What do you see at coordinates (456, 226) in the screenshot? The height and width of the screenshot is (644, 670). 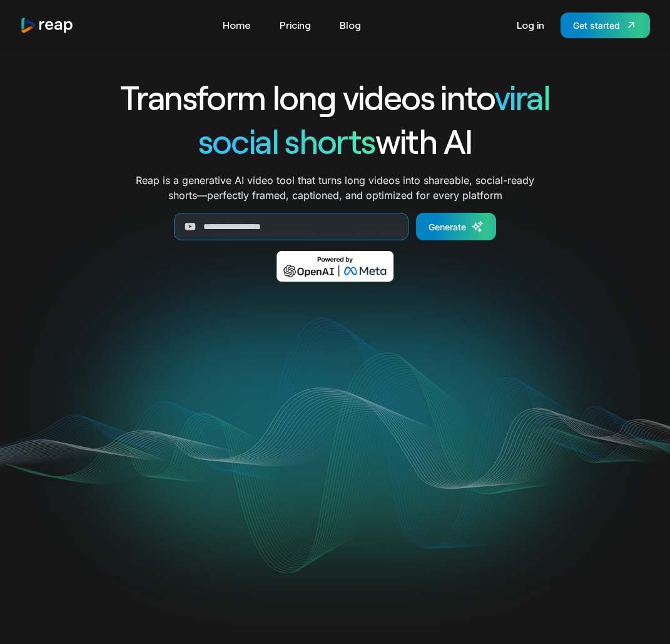 I see `a: Generate` at bounding box center [456, 226].